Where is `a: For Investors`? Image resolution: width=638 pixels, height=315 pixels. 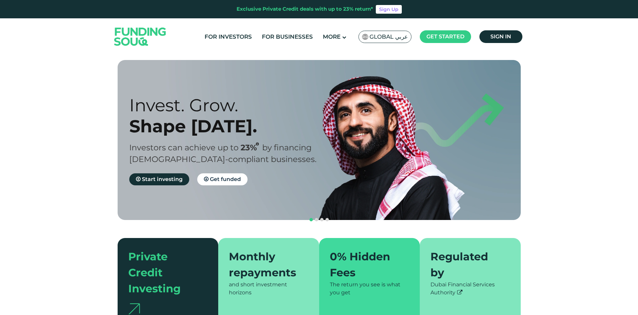 a: For Investors is located at coordinates (228, 37).